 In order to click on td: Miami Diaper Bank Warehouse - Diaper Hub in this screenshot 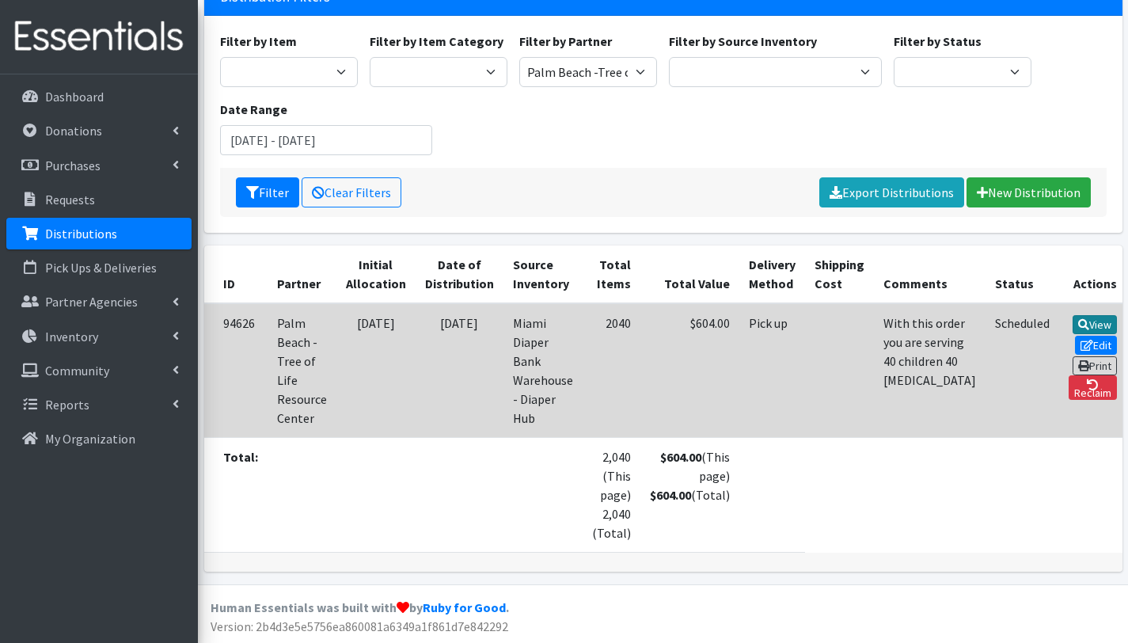, I will do `click(543, 371)`.